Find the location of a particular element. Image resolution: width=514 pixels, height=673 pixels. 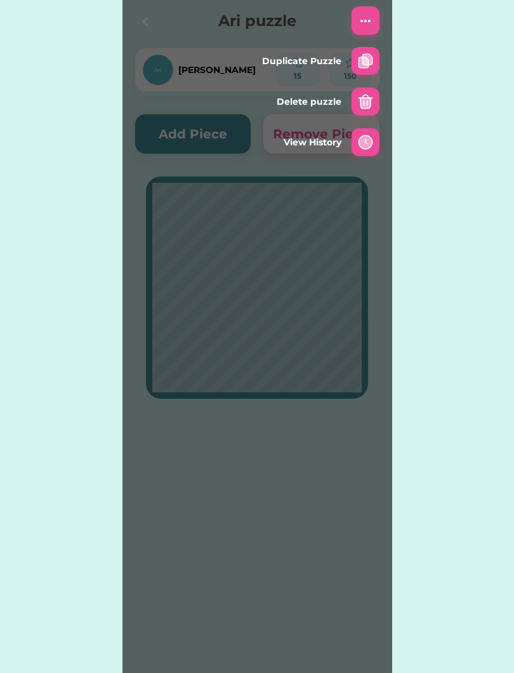

h4: Ari puzzle is located at coordinates (257, 21).